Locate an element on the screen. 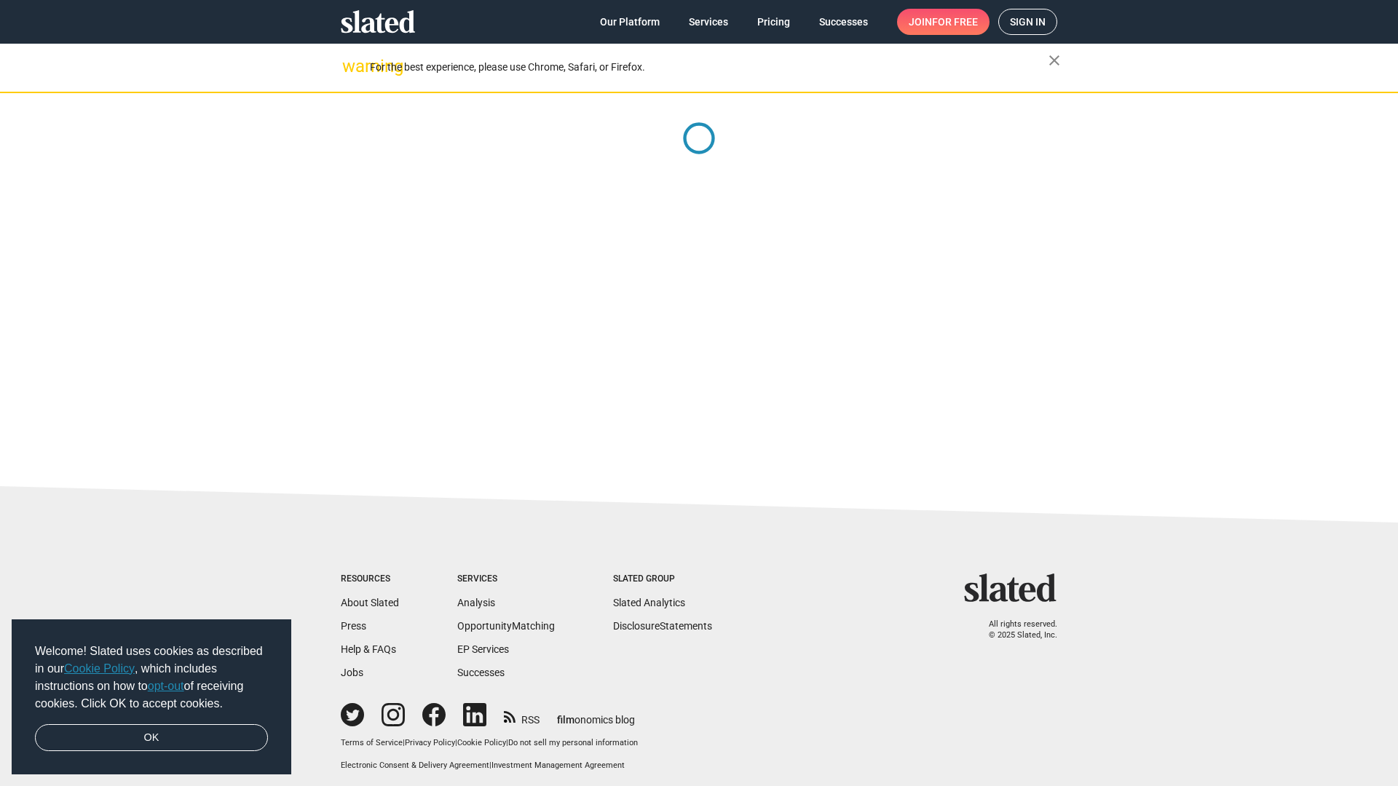 This screenshot has height=786, width=1398. span: Sign in is located at coordinates (1027, 22).